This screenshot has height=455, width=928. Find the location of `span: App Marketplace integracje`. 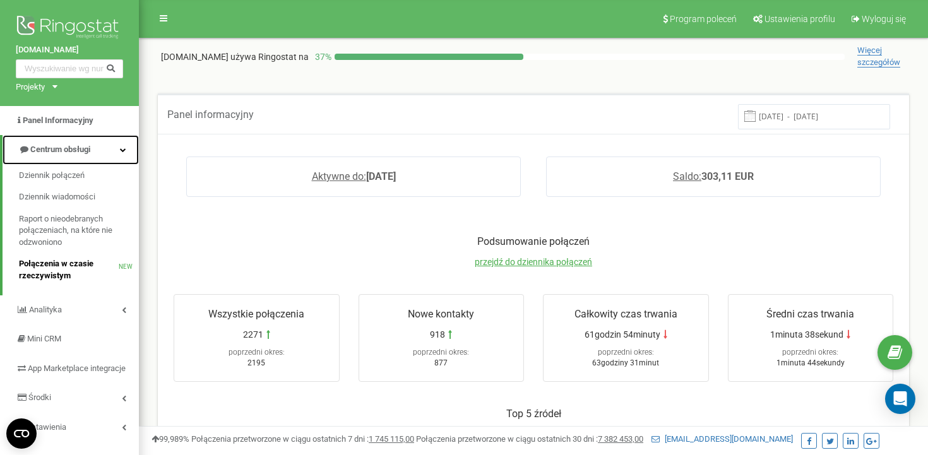

span: App Marketplace integracje is located at coordinates (76, 368).